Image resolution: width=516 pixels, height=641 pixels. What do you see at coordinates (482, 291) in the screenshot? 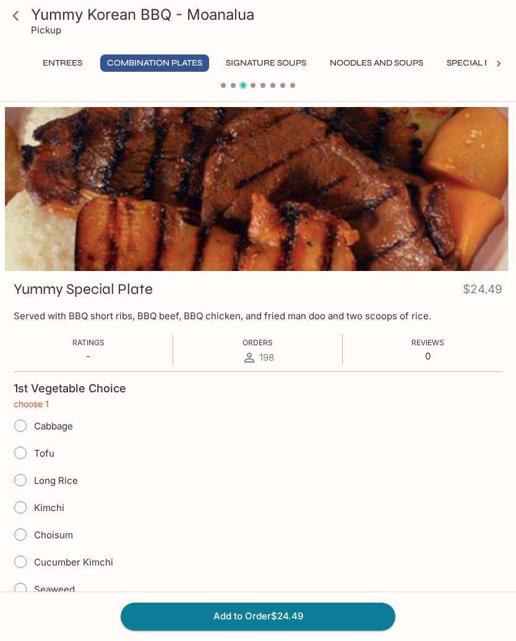
I see `h4: $24.49` at bounding box center [482, 291].